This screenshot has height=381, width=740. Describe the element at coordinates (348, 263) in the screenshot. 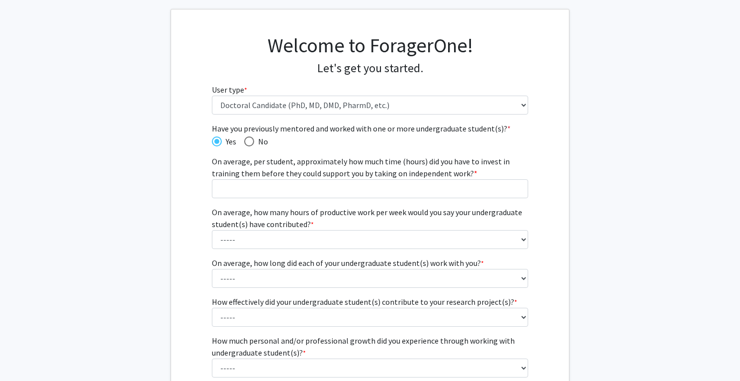

I see `label: On average, how long did each of your undergraduate student(s) work with you?` at that location.